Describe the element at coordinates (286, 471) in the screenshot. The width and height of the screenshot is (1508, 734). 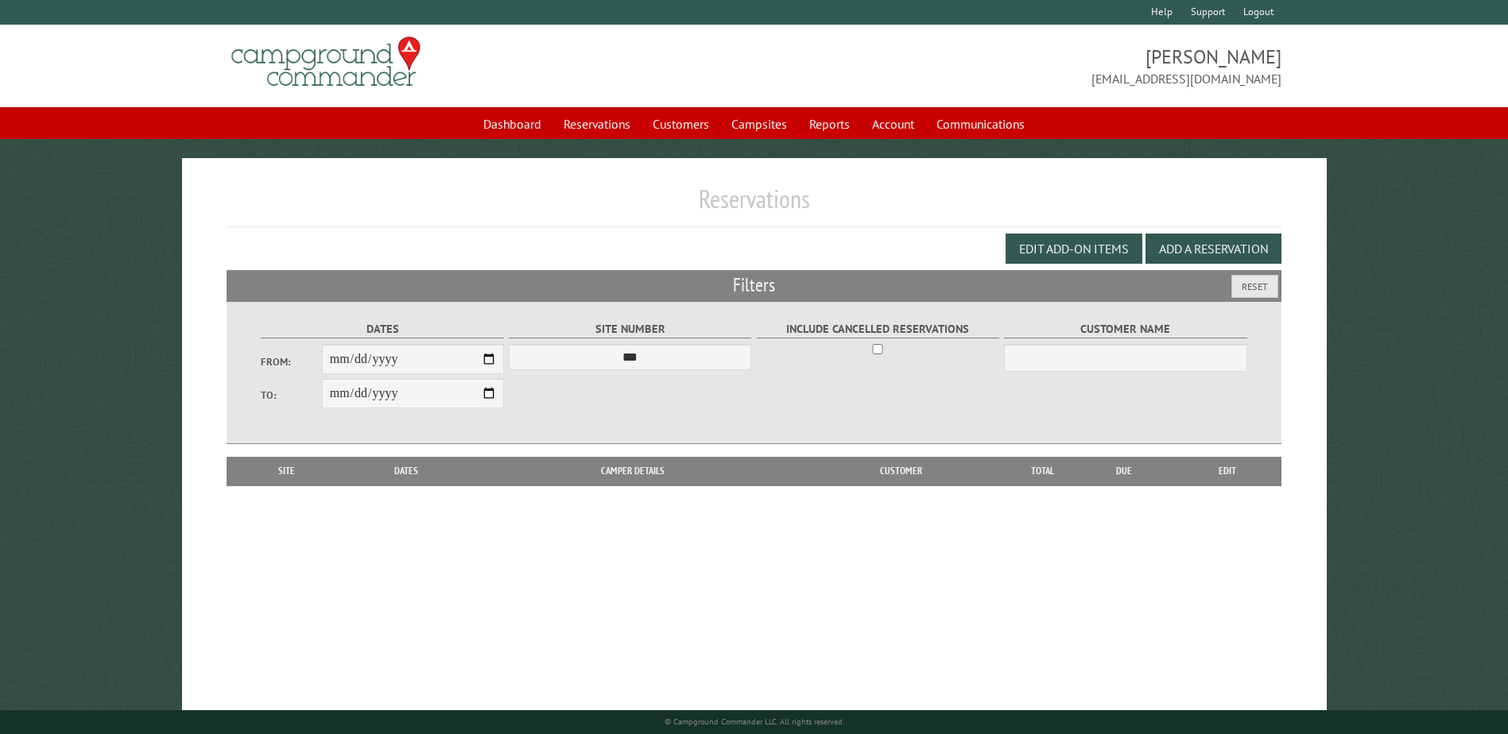
I see `th: Site` at that location.